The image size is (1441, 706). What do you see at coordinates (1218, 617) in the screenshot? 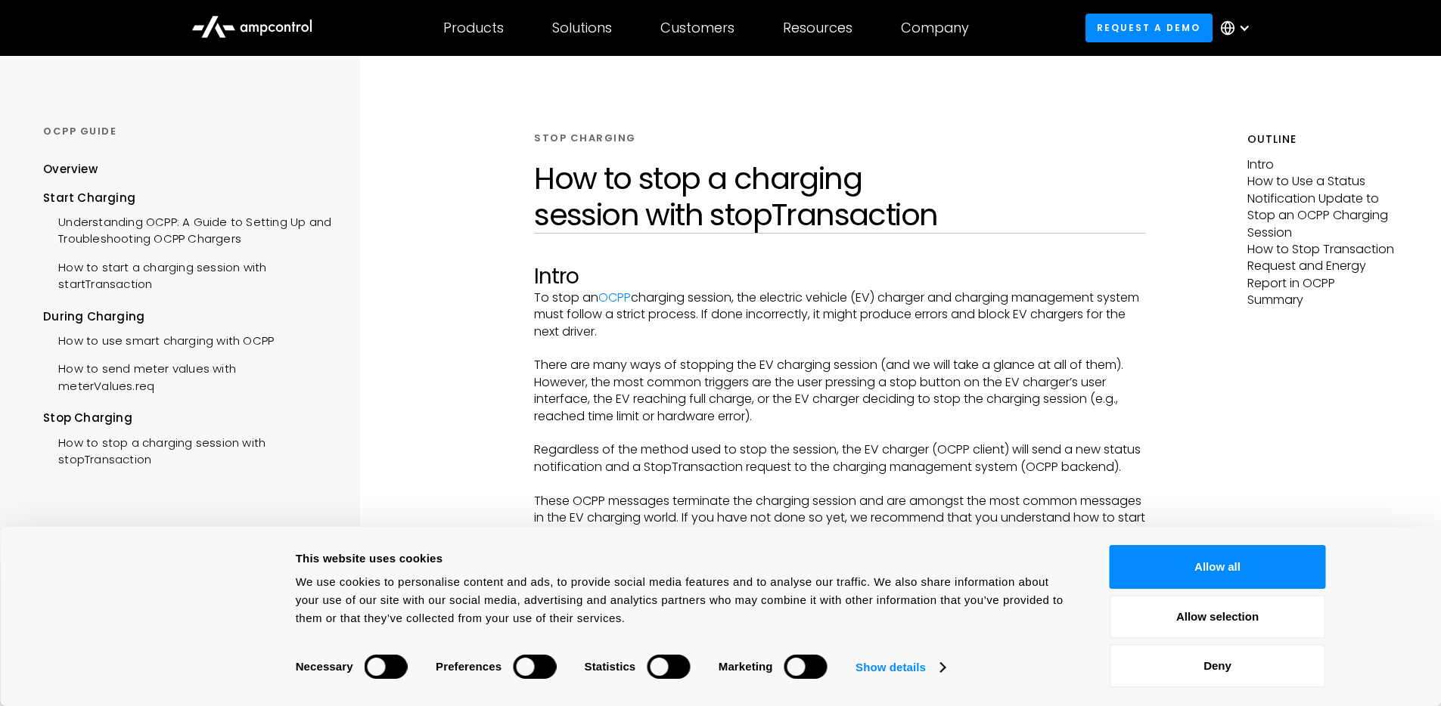
I see `button: Allow selection` at bounding box center [1218, 617].